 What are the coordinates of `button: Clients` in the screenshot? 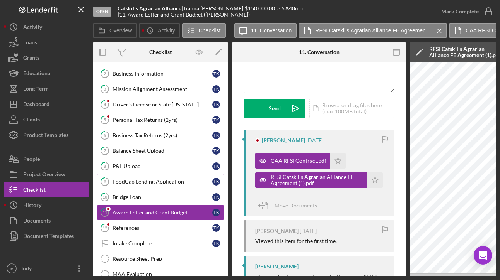 It's located at (46, 120).